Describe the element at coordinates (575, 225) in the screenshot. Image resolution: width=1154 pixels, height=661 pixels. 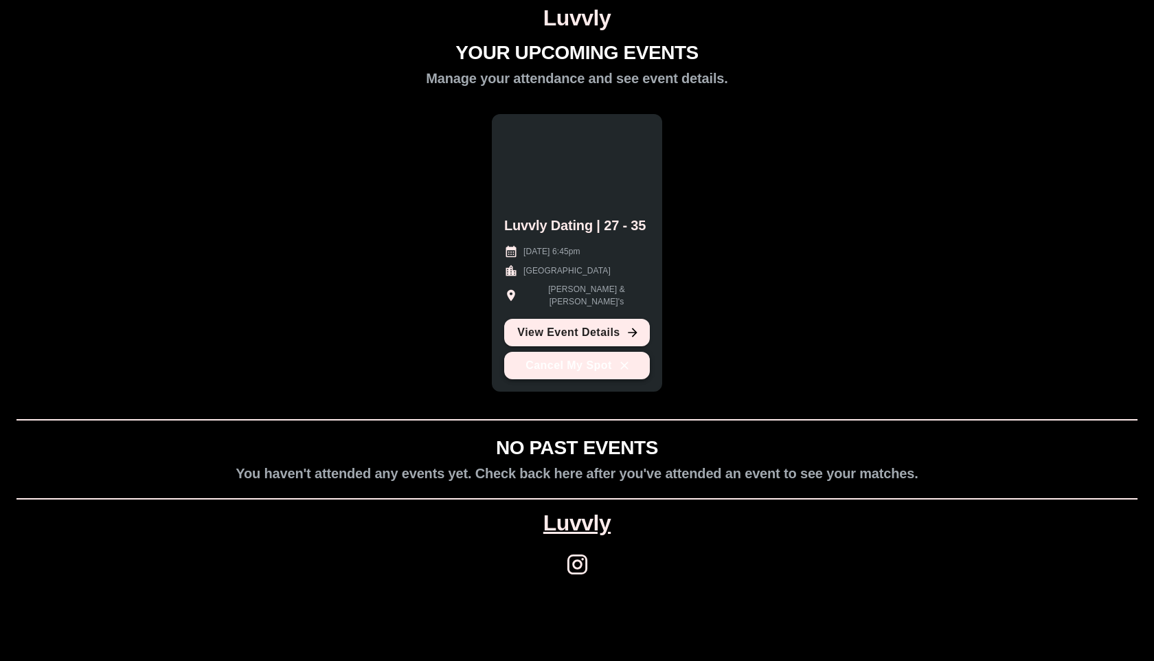
I see `h2: Luvvly Dating | 27 - 35` at that location.